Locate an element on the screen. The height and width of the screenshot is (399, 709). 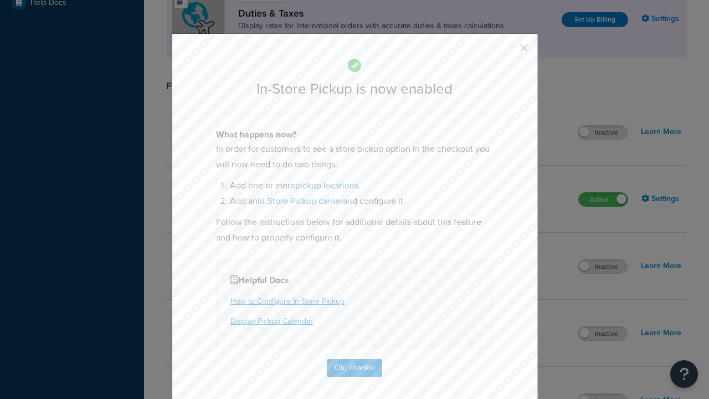
a: In-Store Pickup carrier is located at coordinates (300, 201).